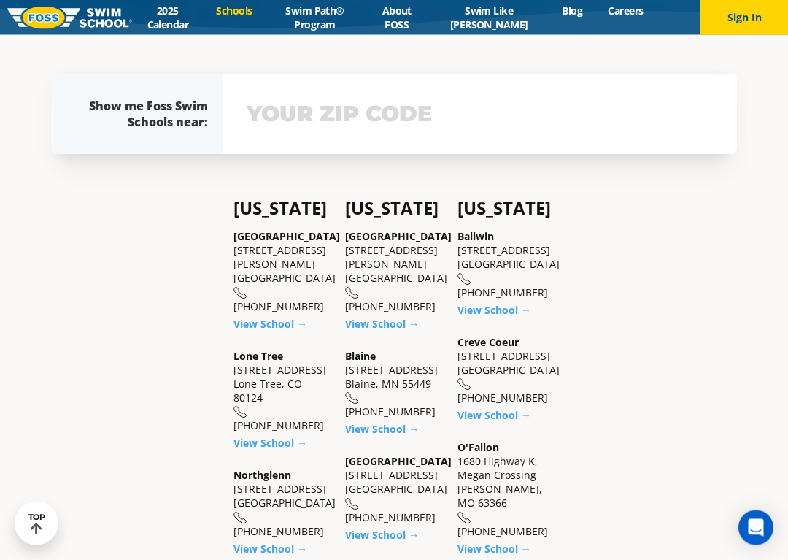 This screenshot has height=560, width=788. What do you see at coordinates (69, 18) in the screenshot?
I see `img: FOSS Swim School Logo` at bounding box center [69, 18].